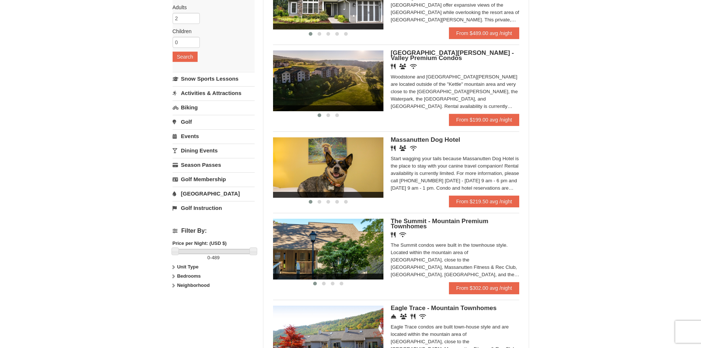 The image size is (701, 348). What do you see at coordinates (484, 120) in the screenshot?
I see `a: From $199.00 avg /night` at bounding box center [484, 120].